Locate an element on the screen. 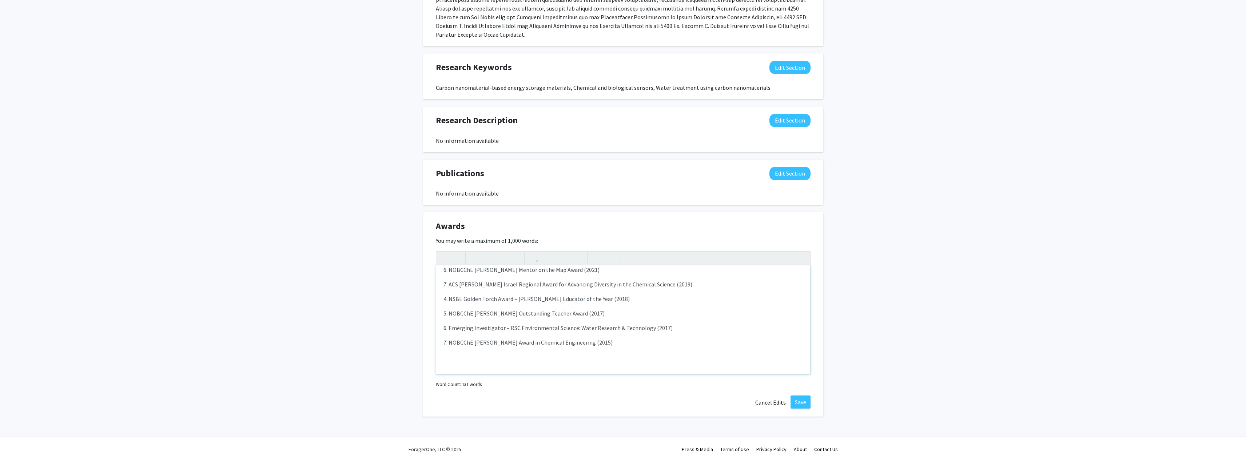 Image resolution: width=1246 pixels, height=462 pixels. a: About is located at coordinates (800, 450).